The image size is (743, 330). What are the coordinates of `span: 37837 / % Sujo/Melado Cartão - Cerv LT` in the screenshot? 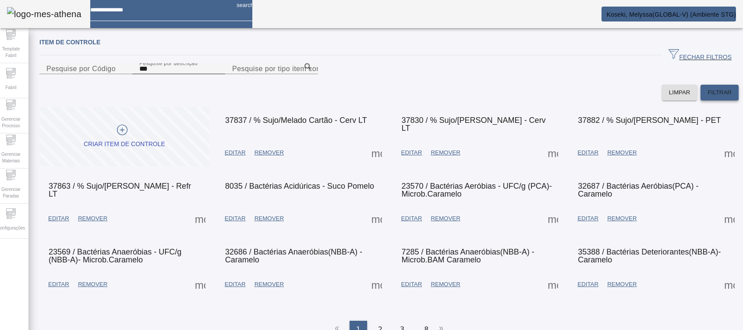 It's located at (296, 120).